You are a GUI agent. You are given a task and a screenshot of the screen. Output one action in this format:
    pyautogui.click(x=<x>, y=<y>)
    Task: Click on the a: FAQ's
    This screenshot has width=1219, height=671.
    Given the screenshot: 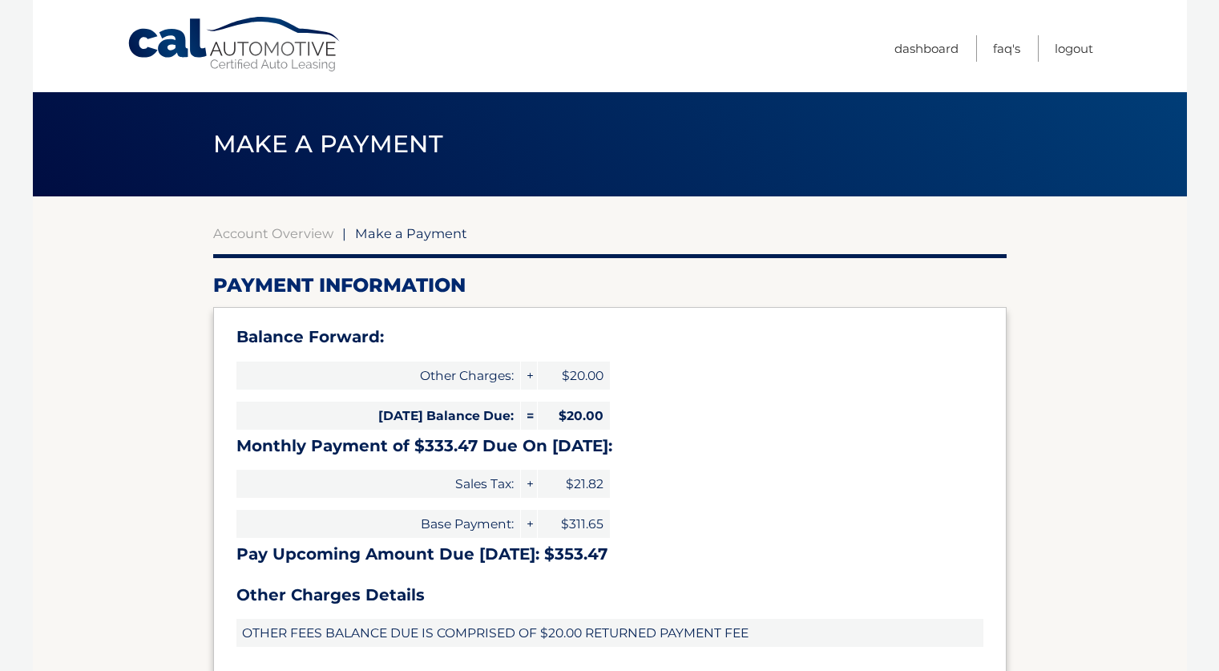 What is the action you would take?
    pyautogui.click(x=1007, y=48)
    